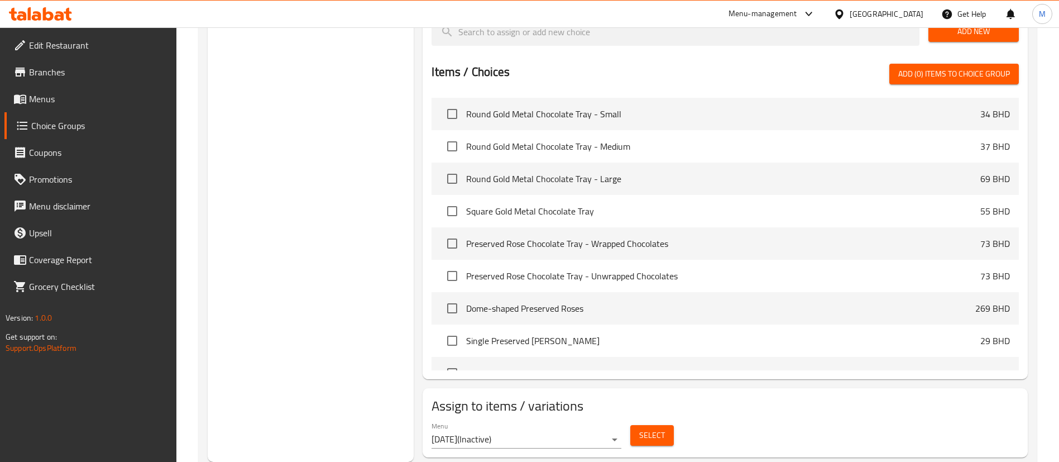  What do you see at coordinates (723, 179) in the screenshot?
I see `span: Round Gold Metal Chocolate Tray - Large` at bounding box center [723, 179].